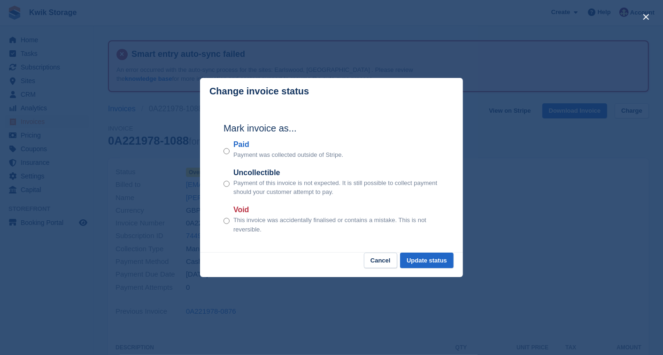  I want to click on button: Cancel, so click(380, 260).